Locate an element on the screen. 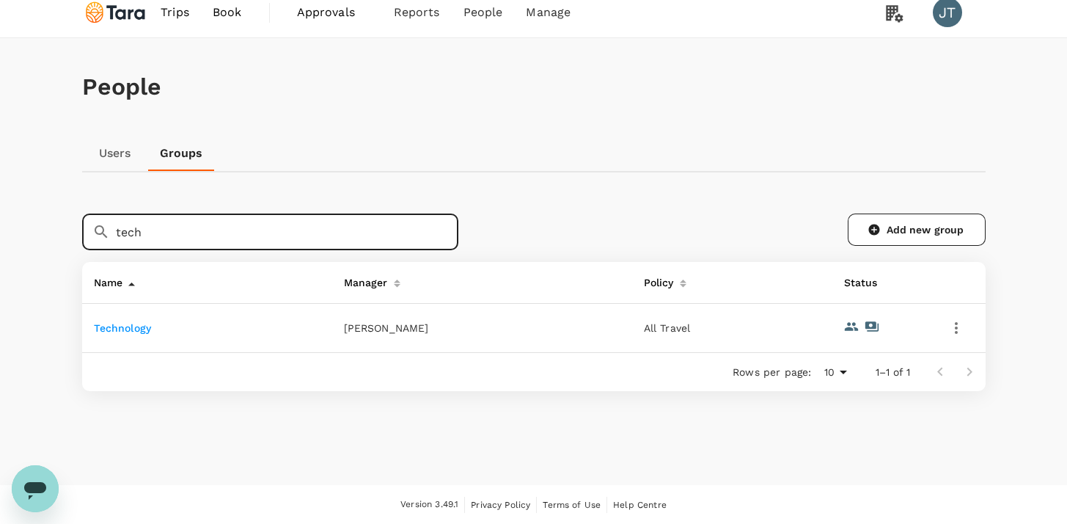  span: Terms of Use is located at coordinates (571, 505).